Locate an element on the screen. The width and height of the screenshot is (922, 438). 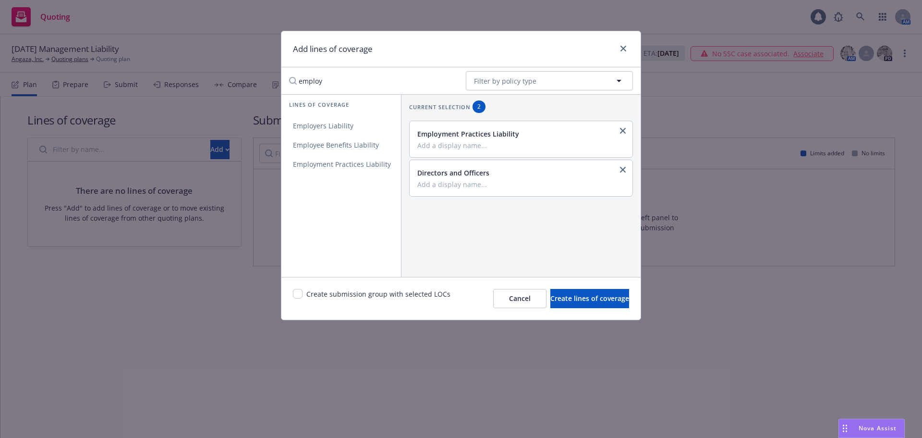
button: Filter by policy type is located at coordinates (550, 81).